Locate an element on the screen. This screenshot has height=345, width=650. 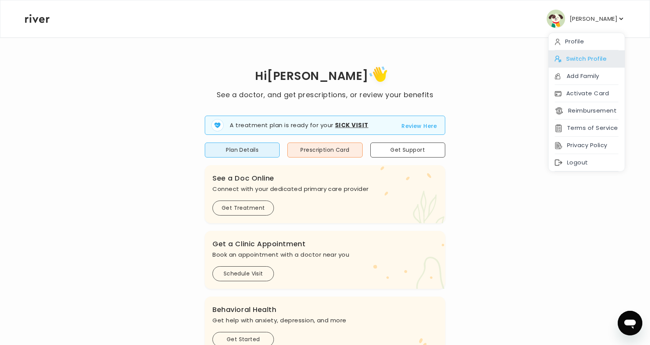
button: Get Treatment is located at coordinates (243, 208).